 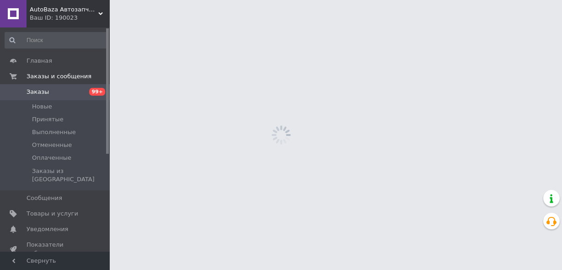 I want to click on span: Заказы, so click(x=37, y=92).